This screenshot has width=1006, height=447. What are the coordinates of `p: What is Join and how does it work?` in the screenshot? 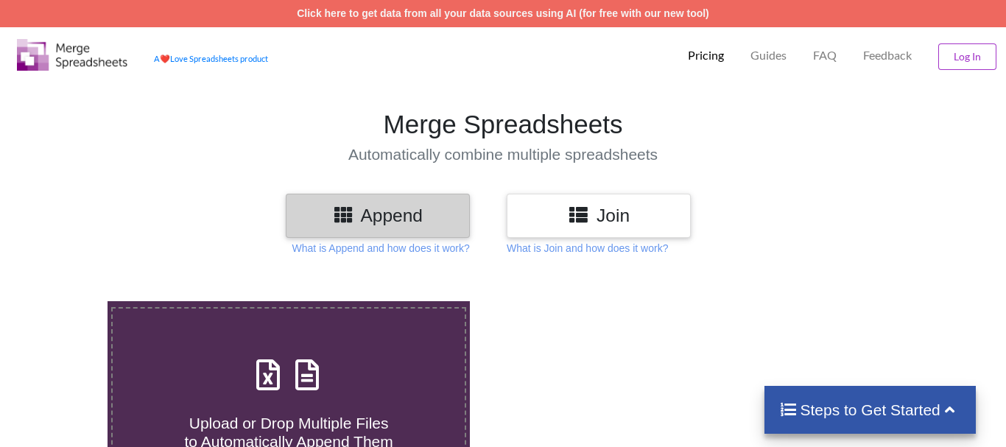 It's located at (587, 248).